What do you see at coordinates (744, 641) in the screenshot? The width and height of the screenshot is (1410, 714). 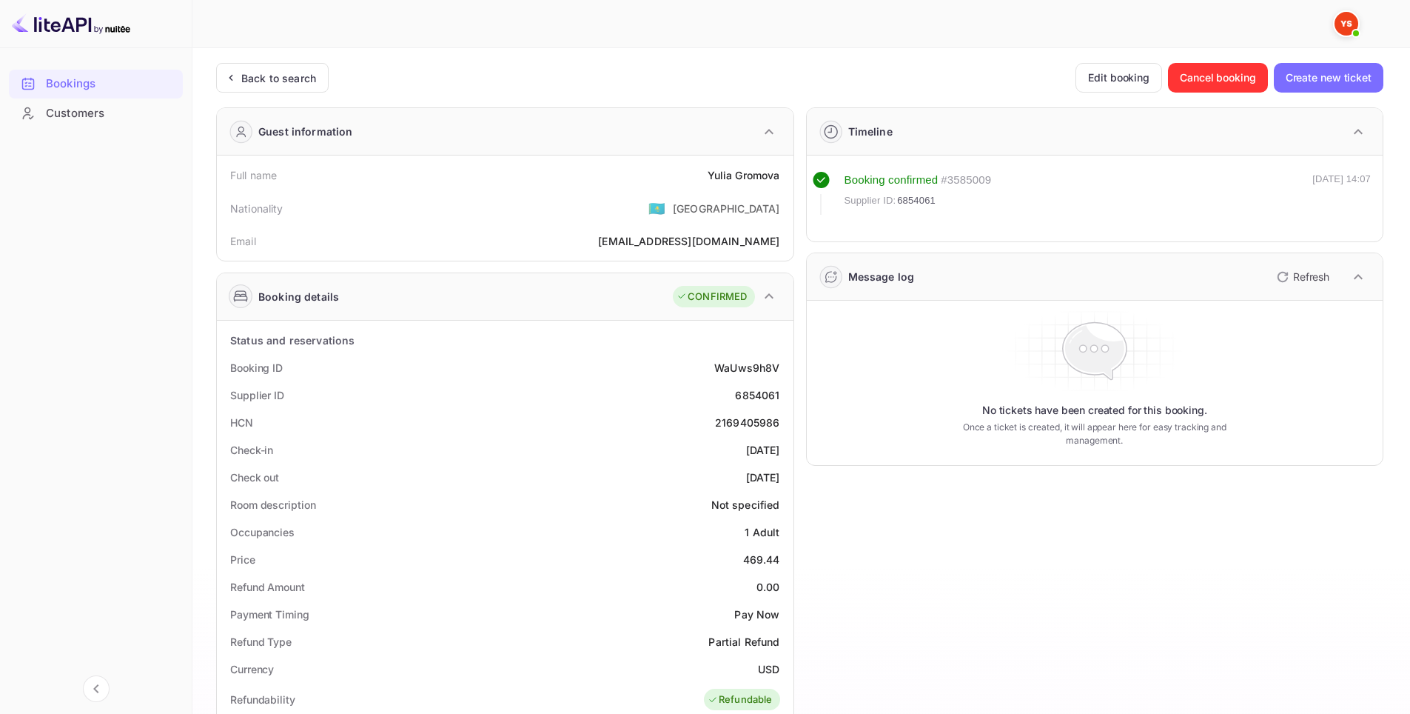 I see `div: Partial Refund` at bounding box center [744, 641].